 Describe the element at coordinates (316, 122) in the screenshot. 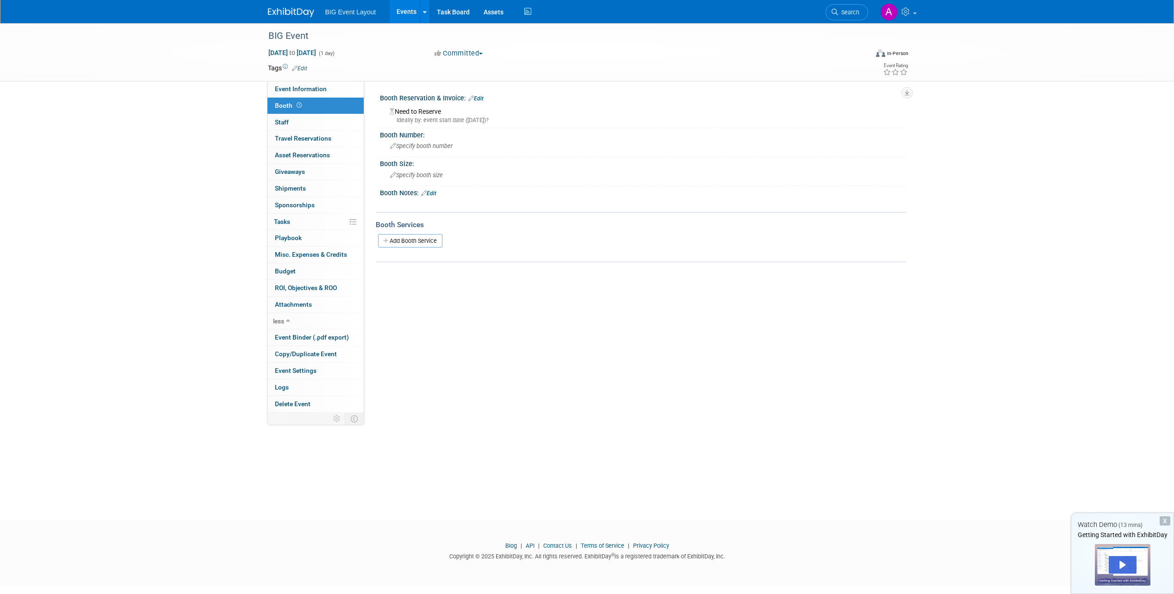

I see `a: Staff` at that location.